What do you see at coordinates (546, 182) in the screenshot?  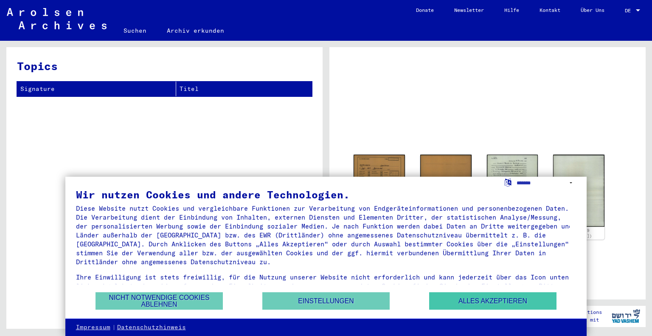 I see `select: Sprache auswählen` at bounding box center [546, 182].